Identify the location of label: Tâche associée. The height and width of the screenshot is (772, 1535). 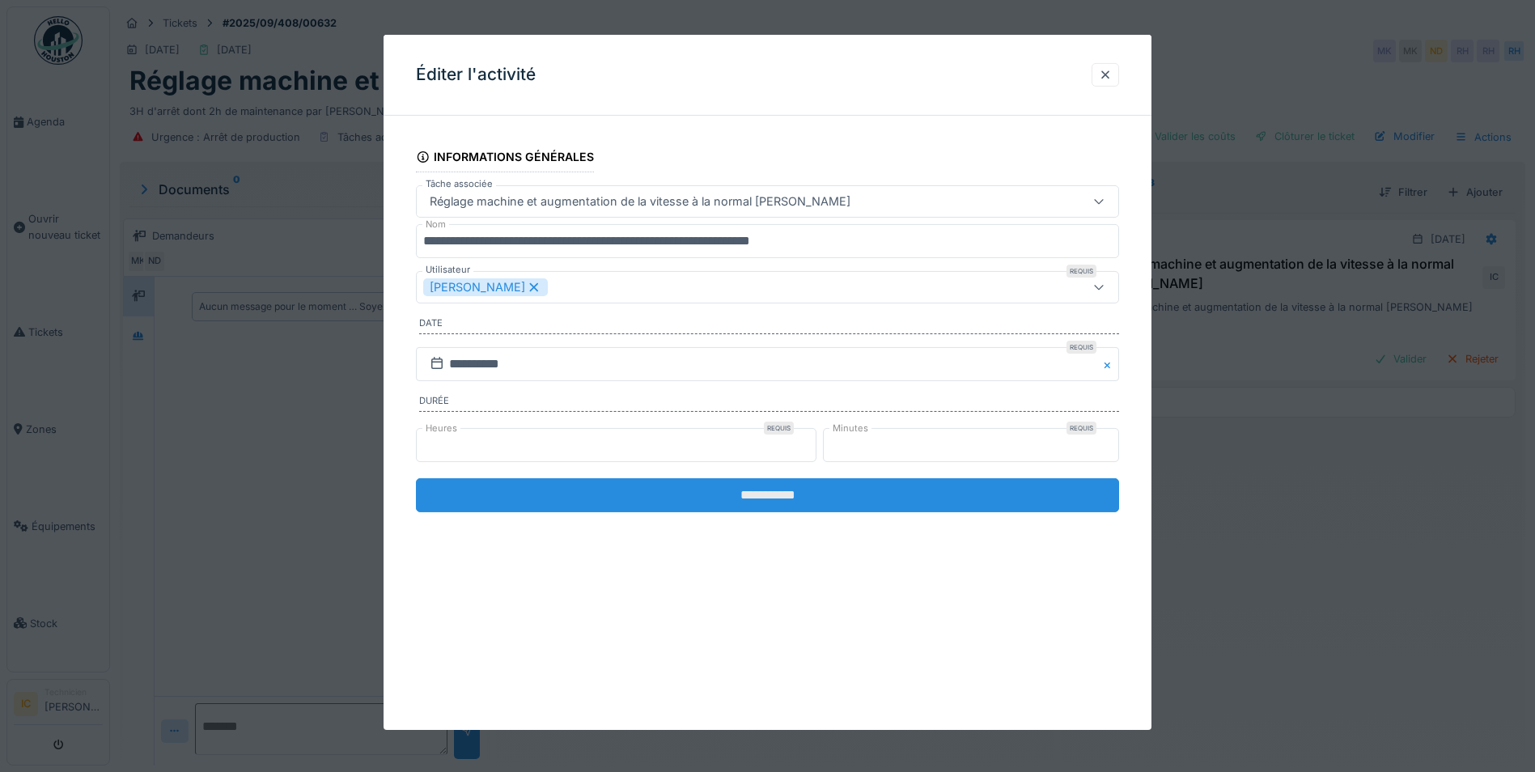
(459, 184).